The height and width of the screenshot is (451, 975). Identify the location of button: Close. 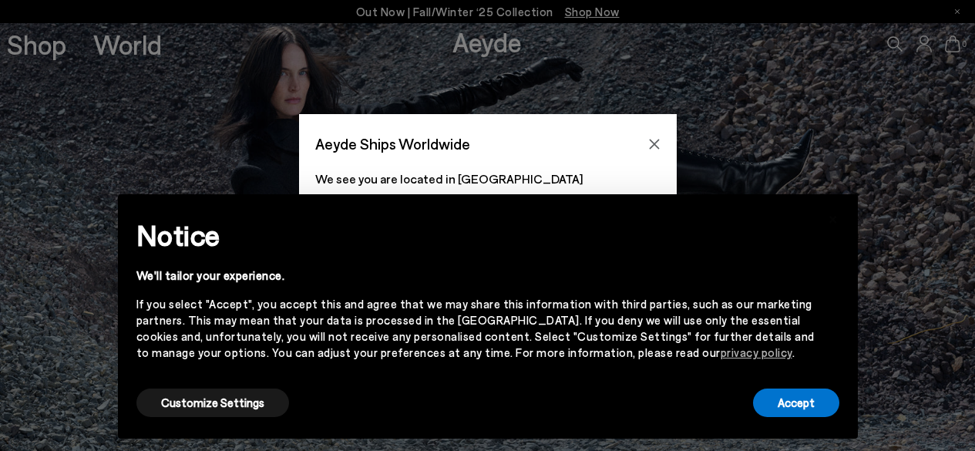
(654, 144).